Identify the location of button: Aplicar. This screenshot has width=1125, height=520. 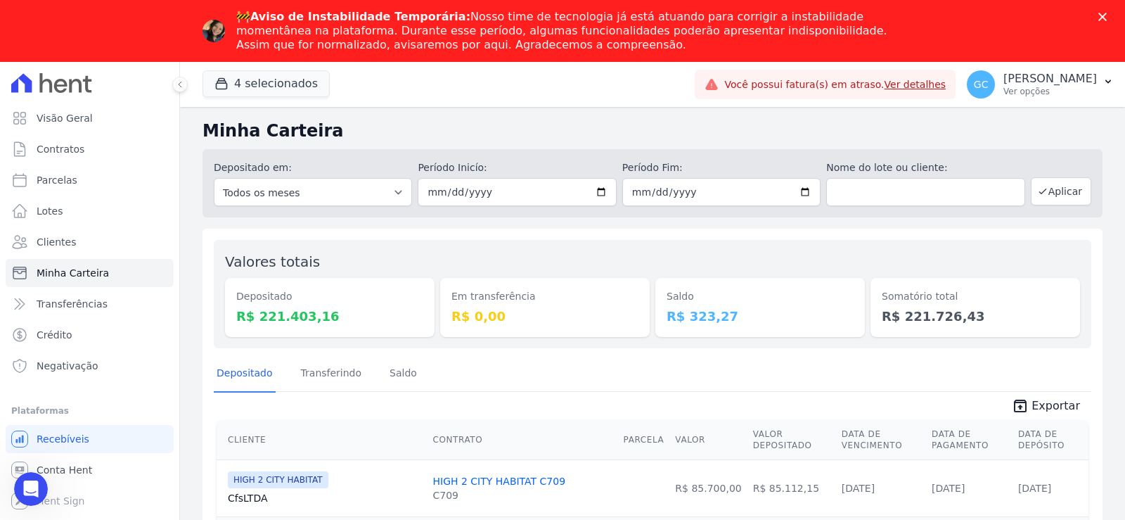
(1061, 191).